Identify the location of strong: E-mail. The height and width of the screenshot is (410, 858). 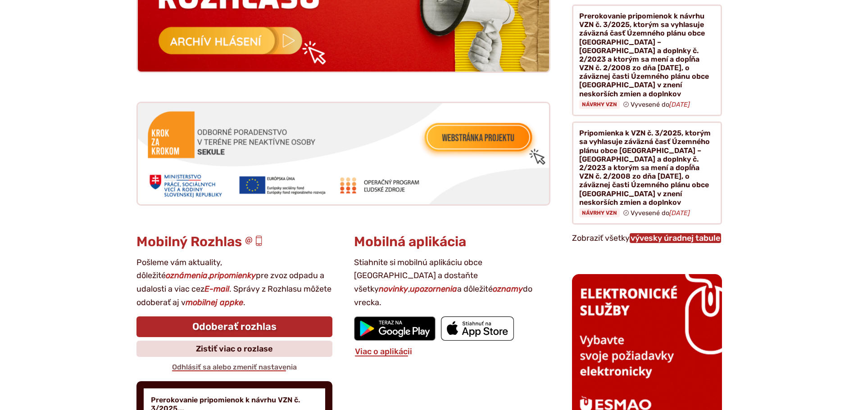
(217, 289).